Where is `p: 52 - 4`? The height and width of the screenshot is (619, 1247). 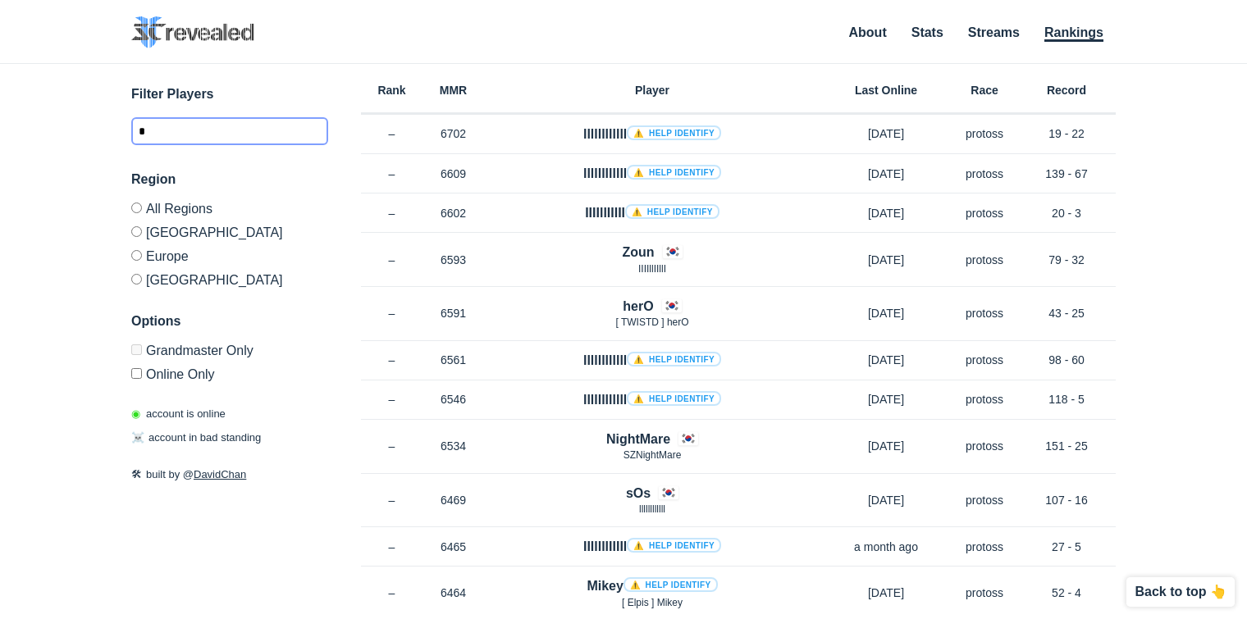 p: 52 - 4 is located at coordinates (1067, 593).